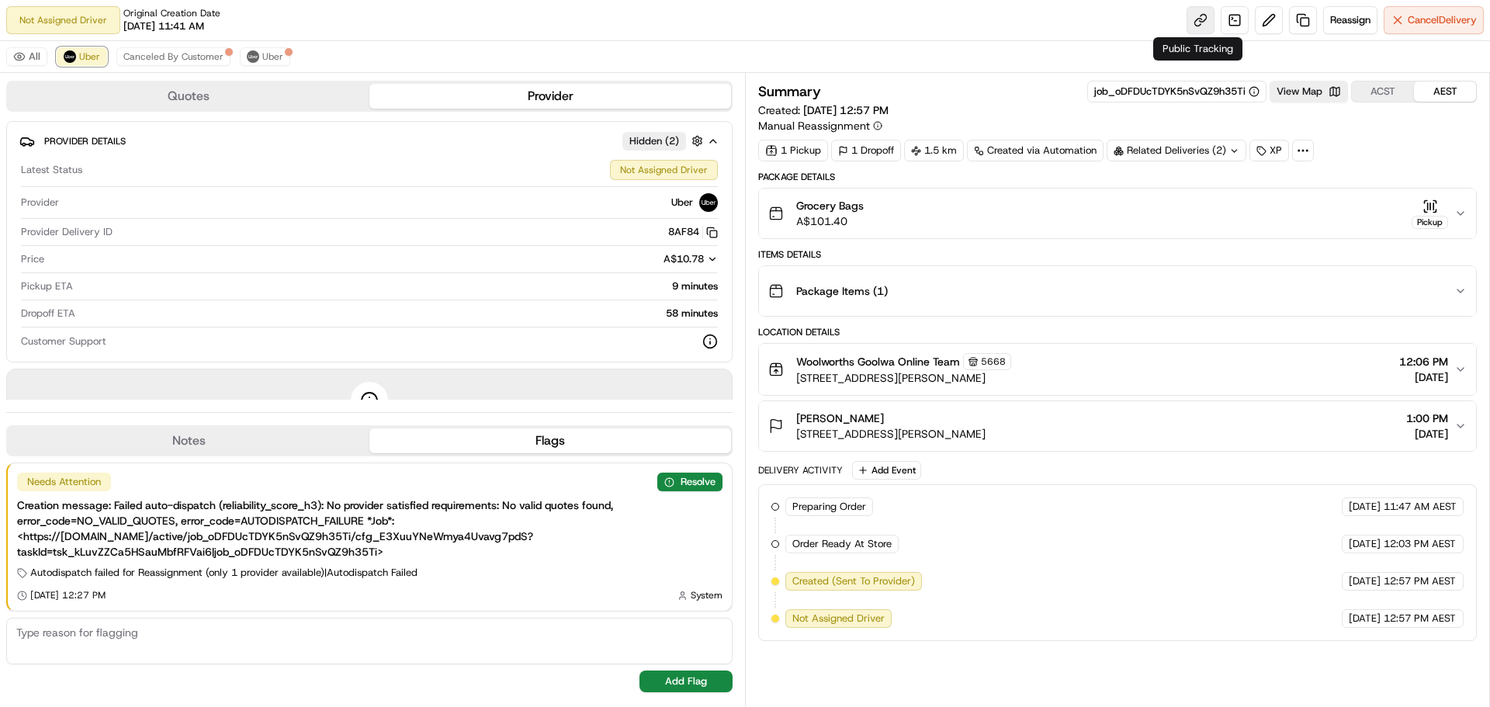 Image resolution: width=1490 pixels, height=707 pixels. I want to click on button: job_oDFDUcTDYK5nSvQZ9h35Ti, so click(1176, 92).